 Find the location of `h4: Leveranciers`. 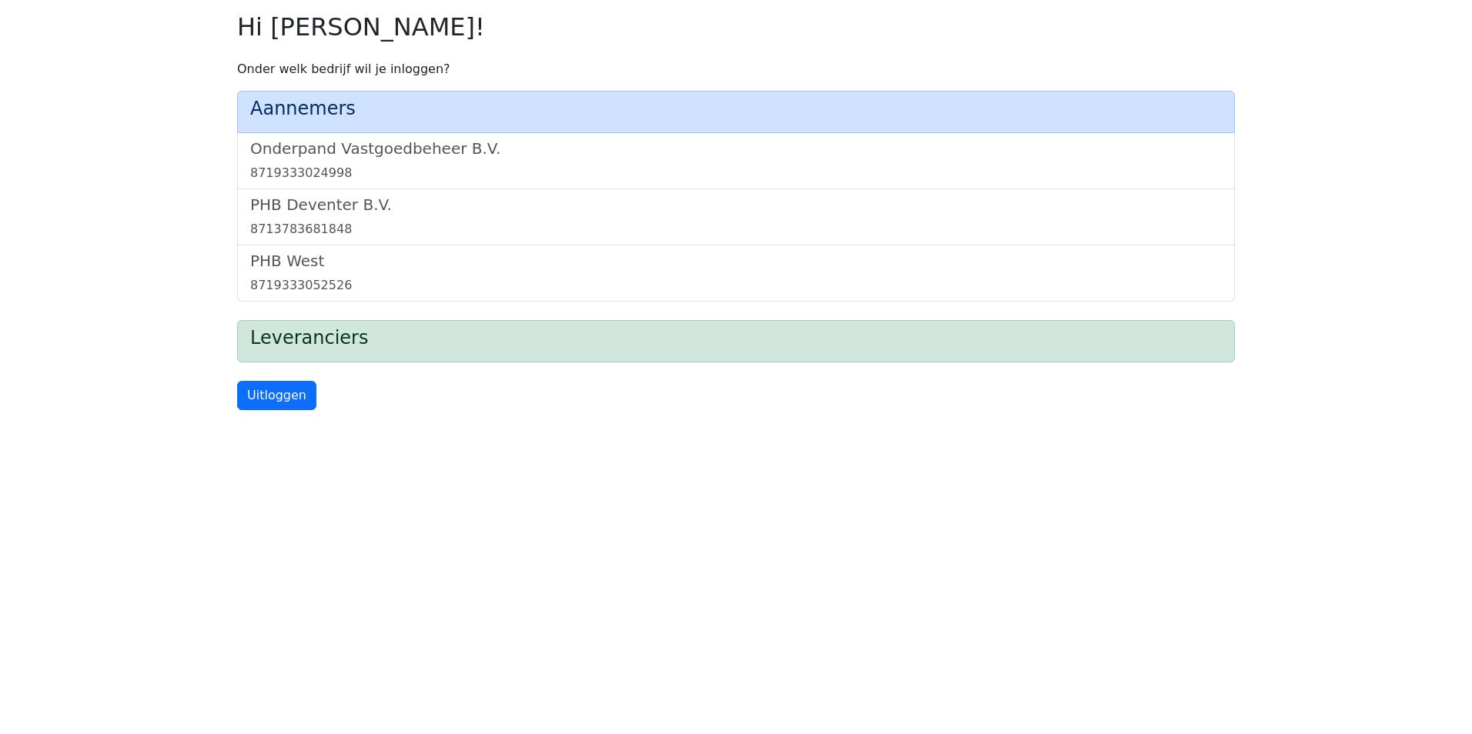

h4: Leveranciers is located at coordinates (736, 338).